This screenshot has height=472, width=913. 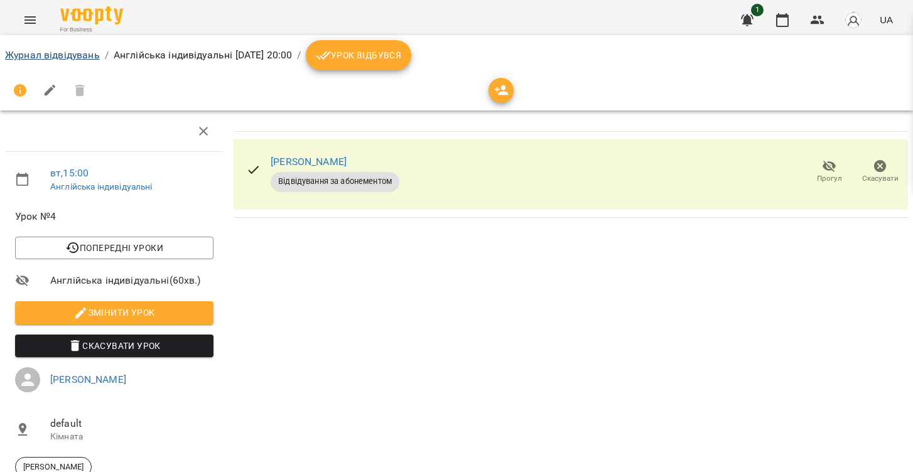 What do you see at coordinates (456, 55) in the screenshot?
I see `nav: breadcrumb` at bounding box center [456, 55].